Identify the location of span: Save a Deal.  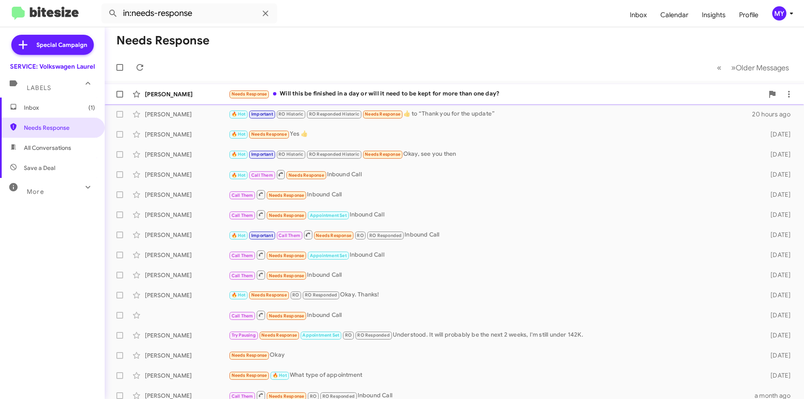
(39, 168).